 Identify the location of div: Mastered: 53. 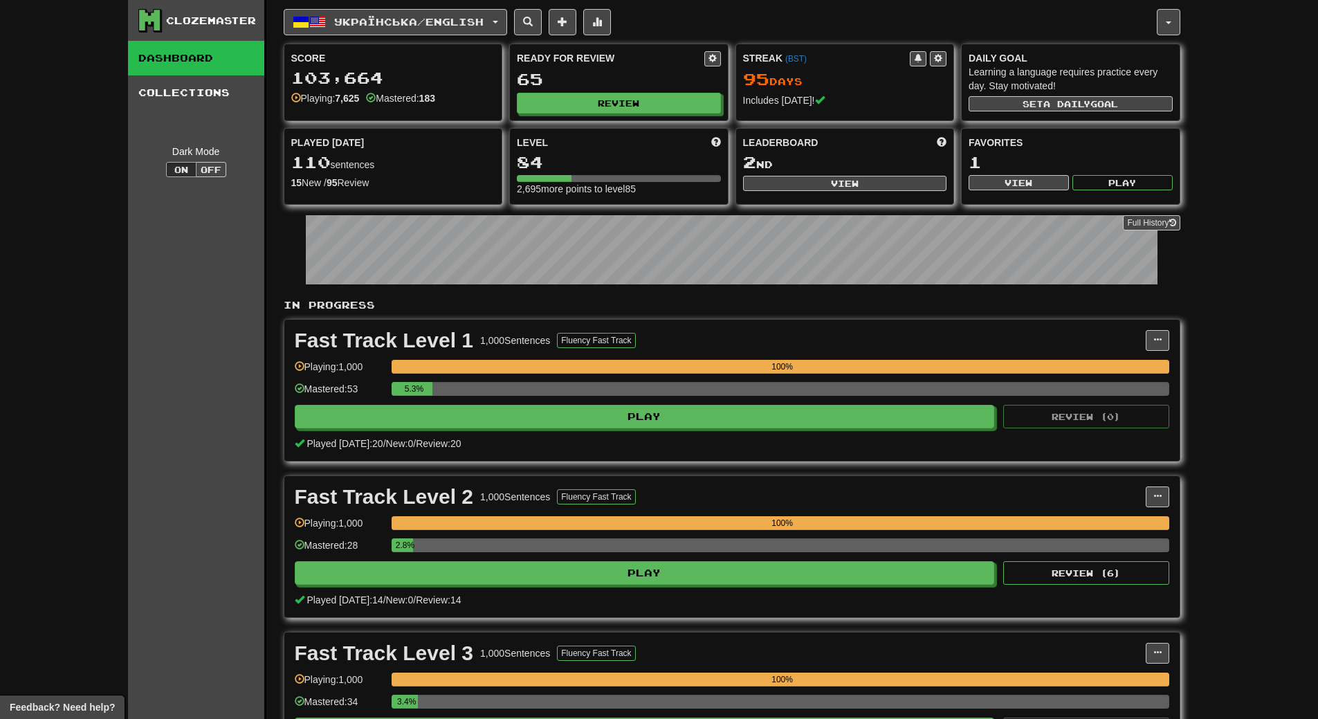
(340, 393).